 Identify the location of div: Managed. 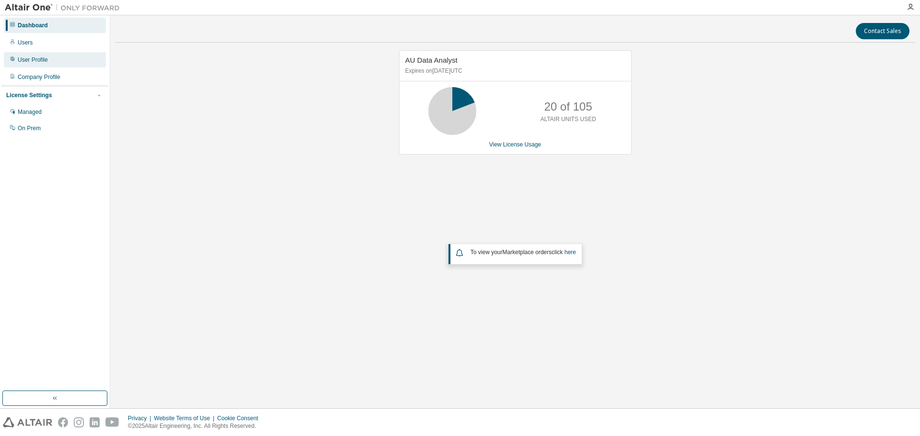
(30, 112).